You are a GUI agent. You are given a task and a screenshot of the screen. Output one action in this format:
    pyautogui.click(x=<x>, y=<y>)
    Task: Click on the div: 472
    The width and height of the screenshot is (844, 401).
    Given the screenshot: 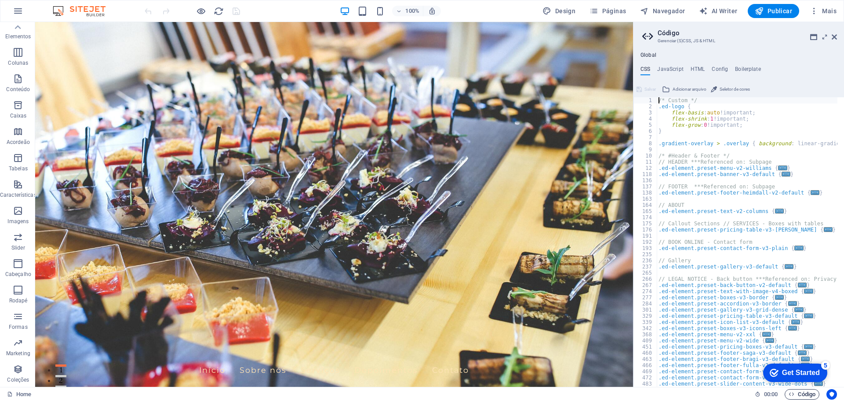 What is the action you would take?
    pyautogui.click(x=646, y=377)
    